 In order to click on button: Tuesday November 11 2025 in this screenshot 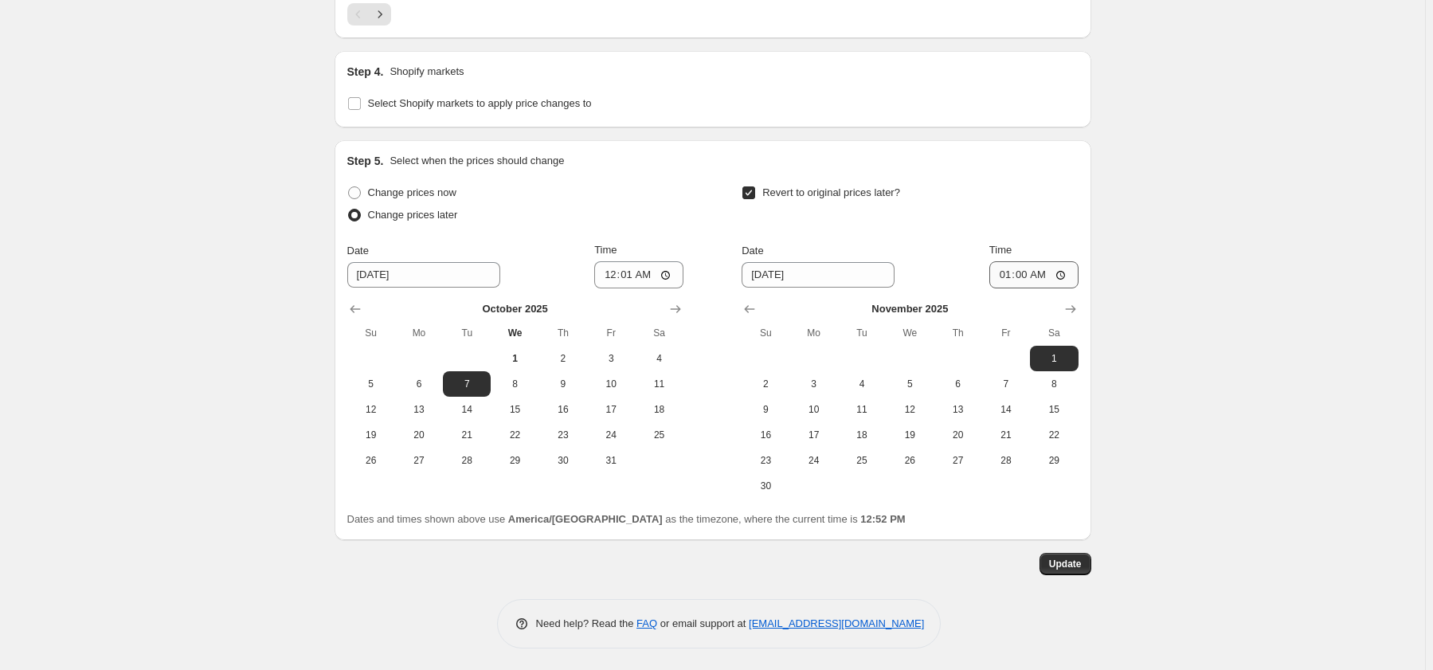, I will do `click(862, 409)`.